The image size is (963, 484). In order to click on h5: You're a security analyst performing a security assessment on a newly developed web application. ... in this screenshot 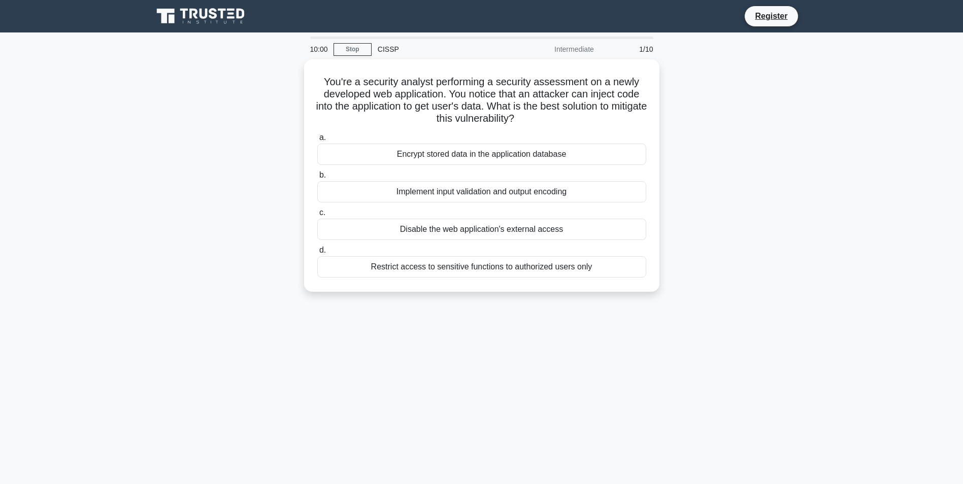, I will do `click(482, 100)`.